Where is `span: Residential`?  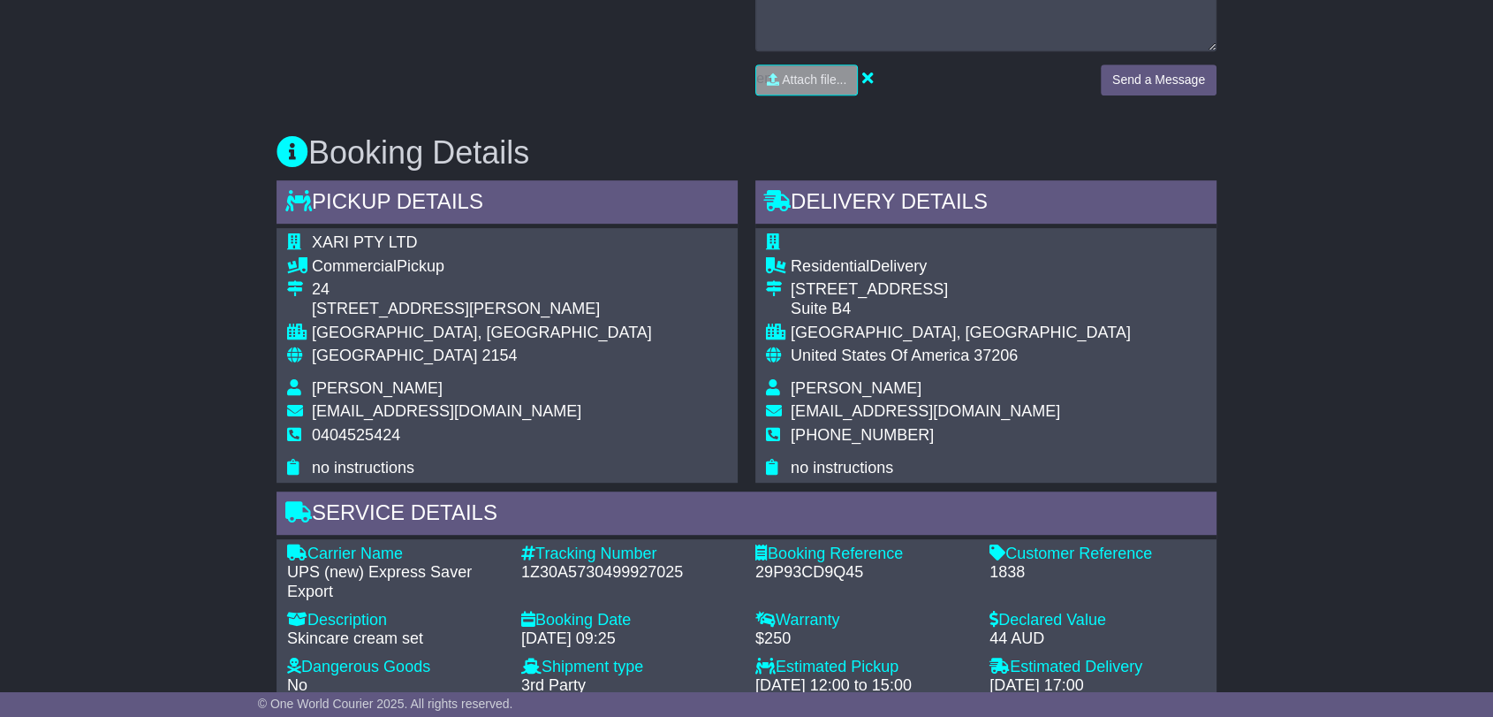
span: Residential is located at coordinates (830, 266).